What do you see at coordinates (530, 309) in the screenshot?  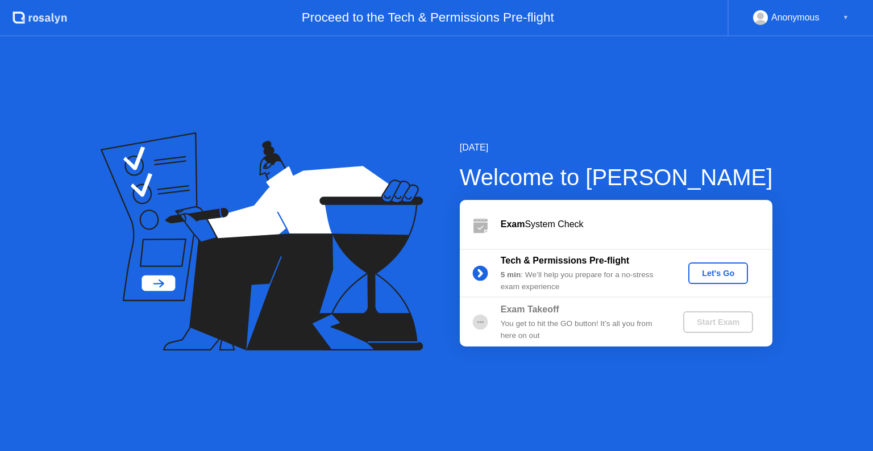 I see `b: Exam Takeoff` at bounding box center [530, 309].